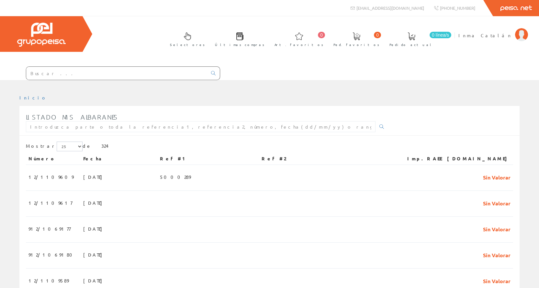  Describe the element at coordinates (208, 159) in the screenshot. I see `th: Ref #1` at that location.